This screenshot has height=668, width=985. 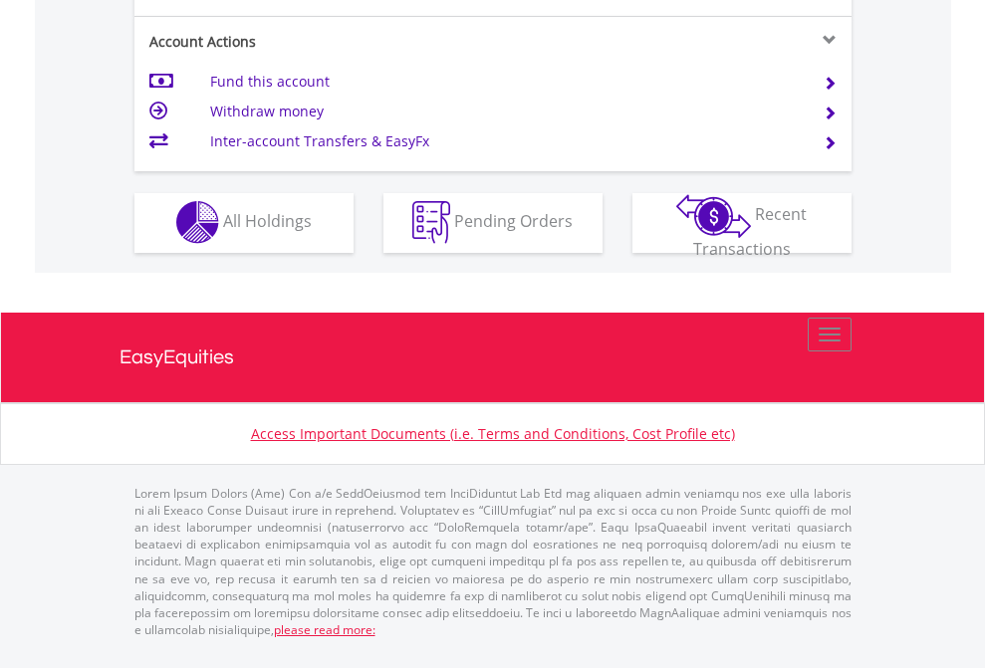 What do you see at coordinates (314, 42) in the screenshot?
I see `div: Account Actions` at bounding box center [314, 42].